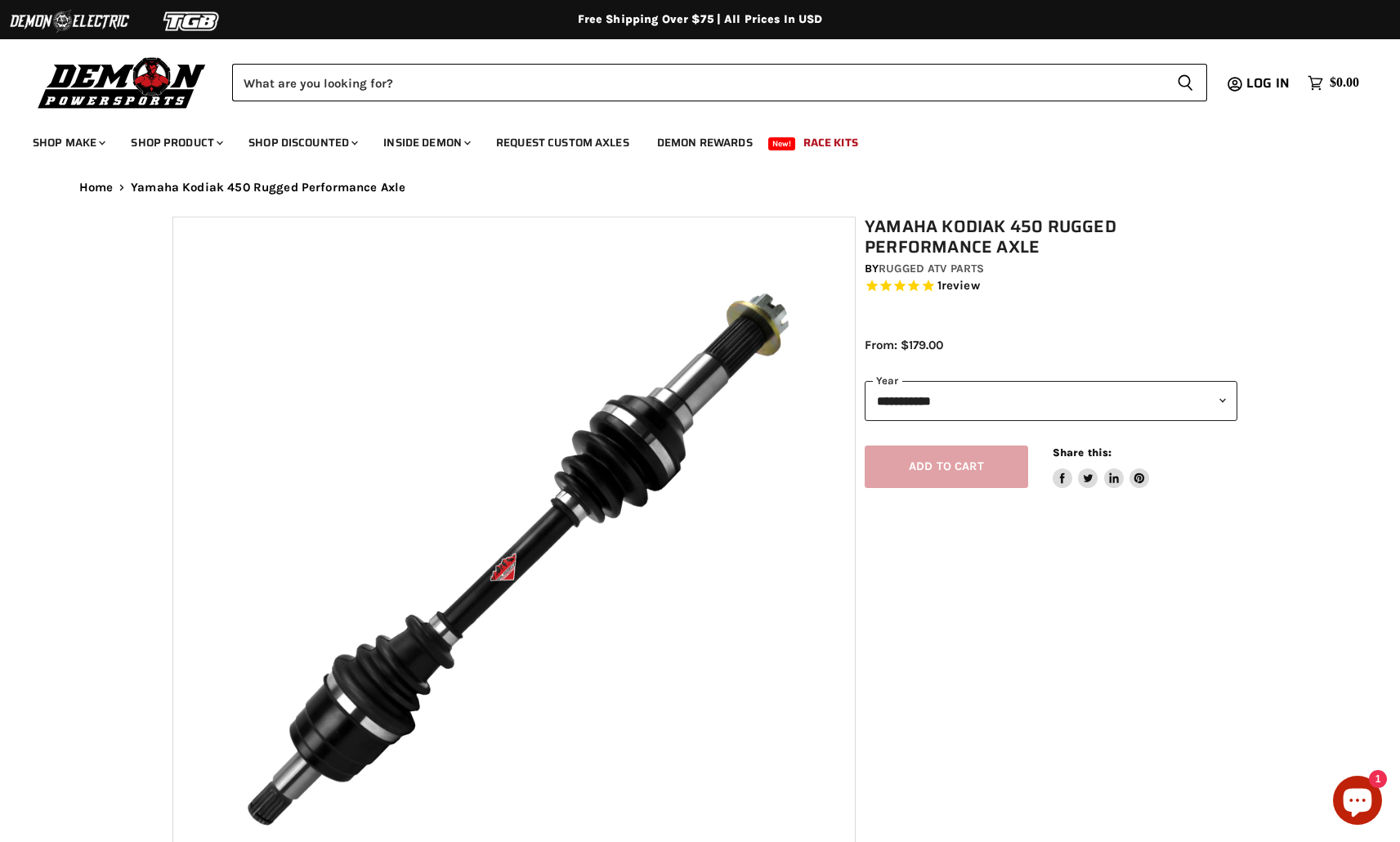 The height and width of the screenshot is (842, 1400). Describe the element at coordinates (1051, 286) in the screenshot. I see `span: Rated 5.0 out of 5 stars 1 reviews` at that location.